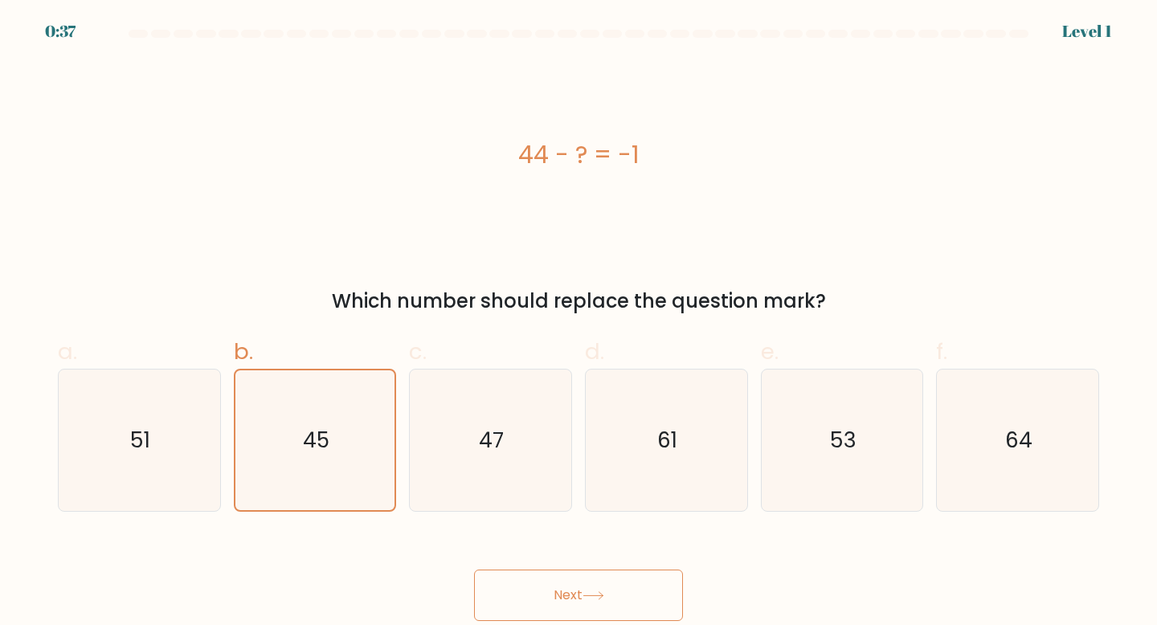 The width and height of the screenshot is (1157, 625). Describe the element at coordinates (579, 595) in the screenshot. I see `button: Next` at that location.